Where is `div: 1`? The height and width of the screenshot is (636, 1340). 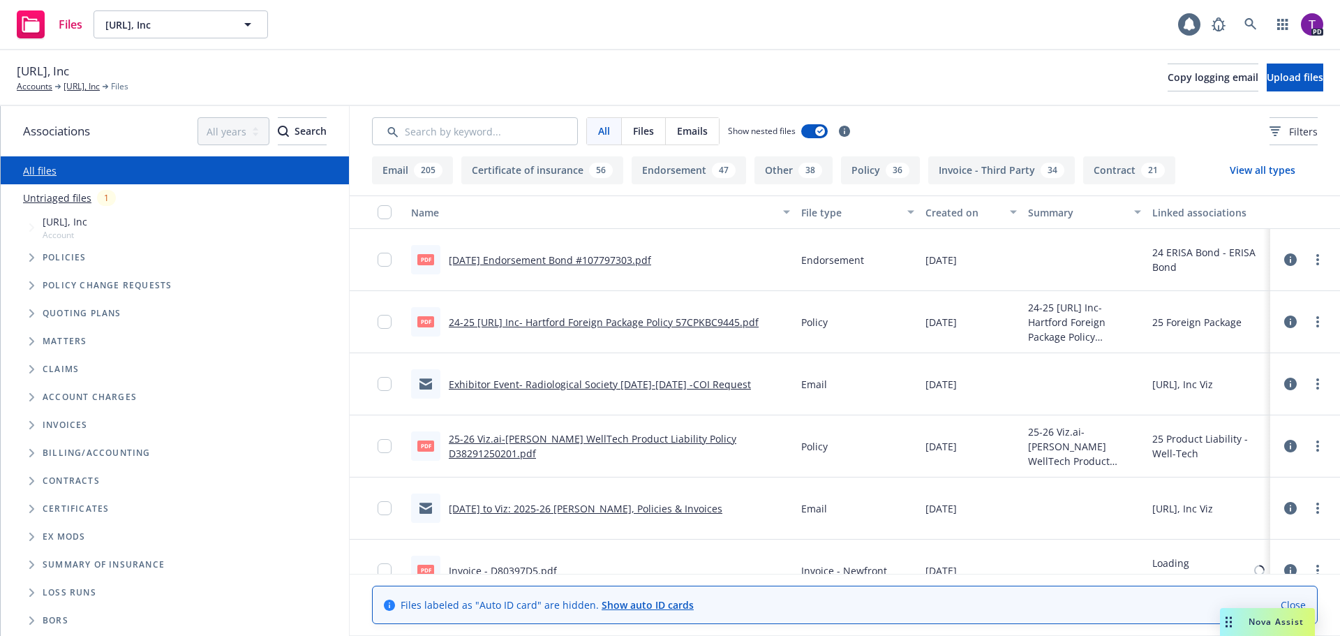
div: 1 is located at coordinates (106, 197).